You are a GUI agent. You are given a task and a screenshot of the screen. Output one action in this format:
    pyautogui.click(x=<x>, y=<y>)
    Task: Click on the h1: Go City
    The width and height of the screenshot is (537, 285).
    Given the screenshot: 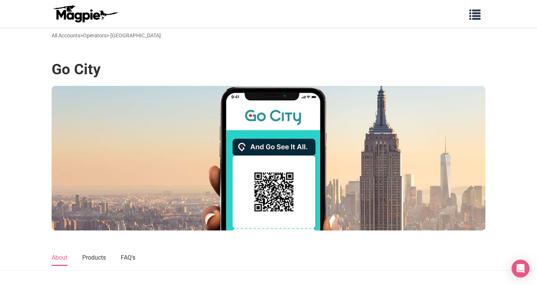 What is the action you would take?
    pyautogui.click(x=76, y=70)
    